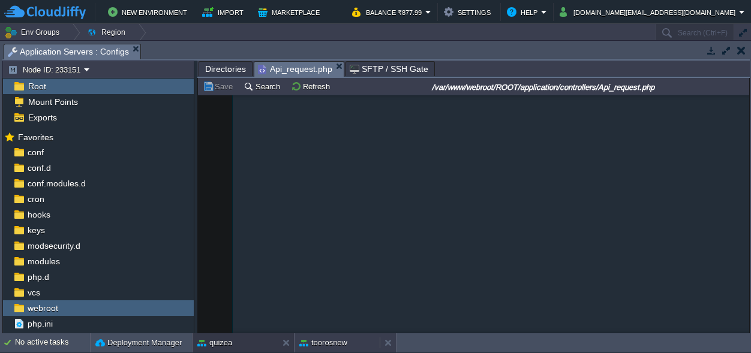 This screenshot has width=751, height=353. What do you see at coordinates (295, 69) in the screenshot?
I see `span: Api_request.php` at bounding box center [295, 69].